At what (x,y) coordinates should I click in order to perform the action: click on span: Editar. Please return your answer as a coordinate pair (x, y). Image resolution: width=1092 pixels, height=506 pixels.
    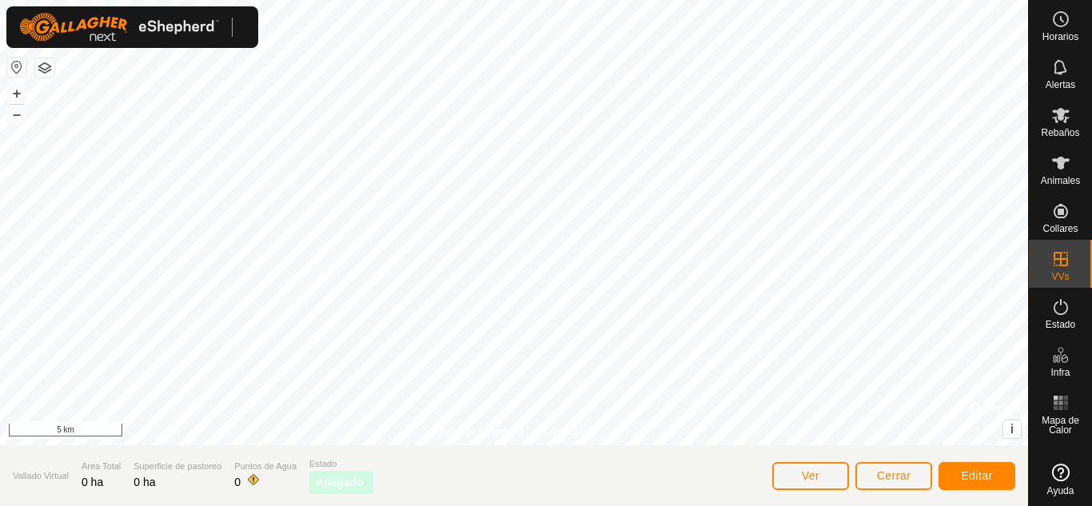
    Looking at the image, I should click on (976, 475).